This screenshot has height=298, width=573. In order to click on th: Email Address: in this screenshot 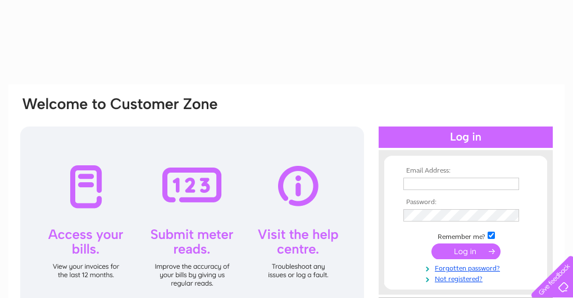, I will do `click(466, 171)`.